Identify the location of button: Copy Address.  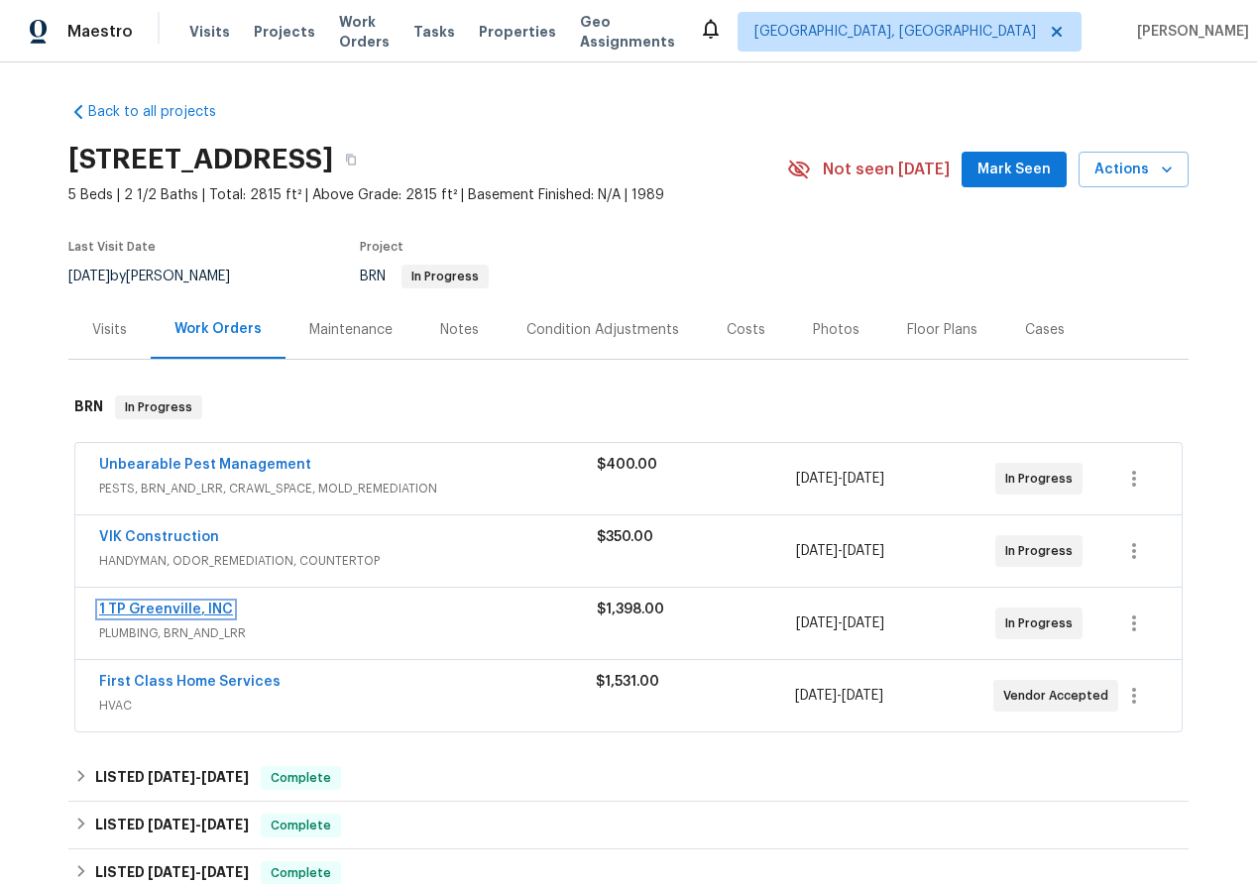
(351, 160).